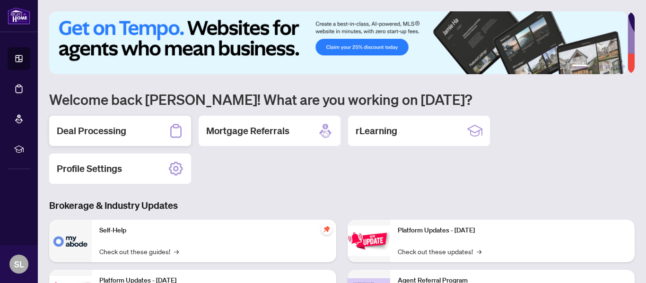  I want to click on p: Self-Help, so click(214, 231).